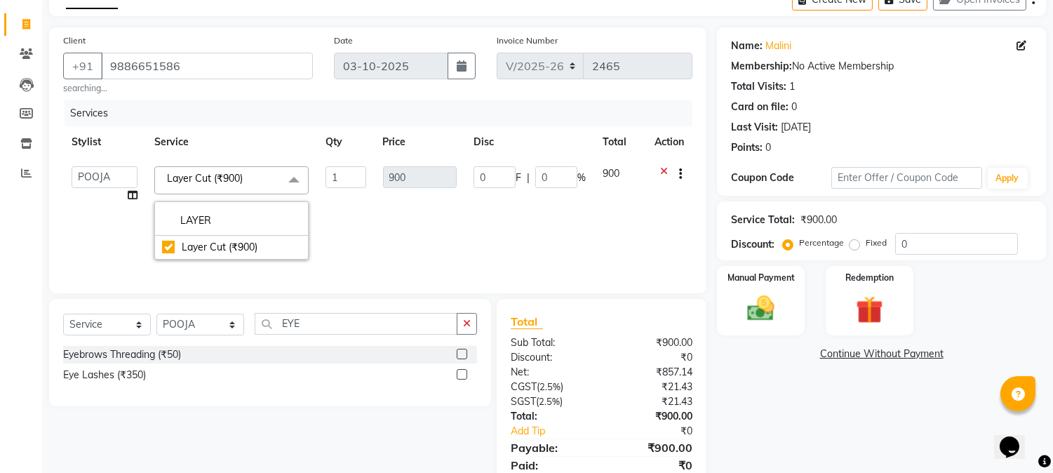 Image resolution: width=1053 pixels, height=473 pixels. I want to click on span: SGST, so click(523, 401).